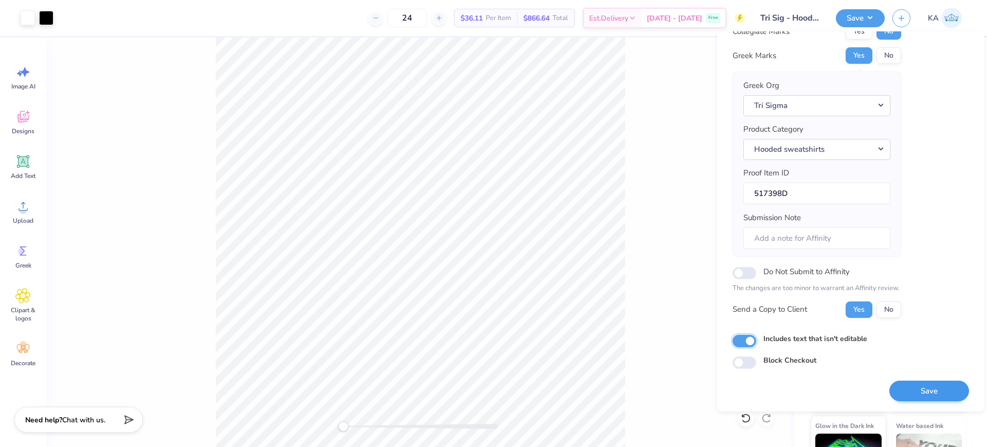  Describe the element at coordinates (815, 338) in the screenshot. I see `label: Includes text that isn't editable` at that location.